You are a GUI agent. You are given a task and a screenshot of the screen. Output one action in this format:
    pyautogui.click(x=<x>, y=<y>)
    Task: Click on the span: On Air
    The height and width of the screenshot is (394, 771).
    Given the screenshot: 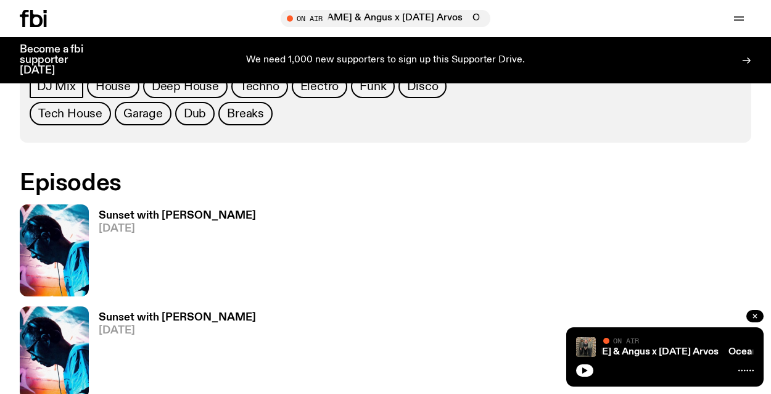 What is the action you would take?
    pyautogui.click(x=626, y=340)
    